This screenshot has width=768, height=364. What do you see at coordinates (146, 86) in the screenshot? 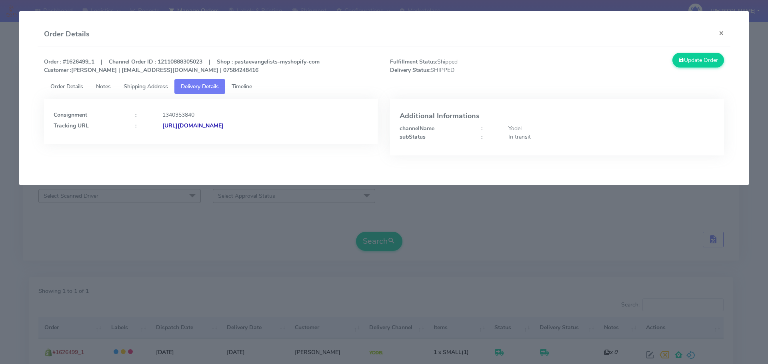
I see `span: Shipping Address` at bounding box center [146, 86].